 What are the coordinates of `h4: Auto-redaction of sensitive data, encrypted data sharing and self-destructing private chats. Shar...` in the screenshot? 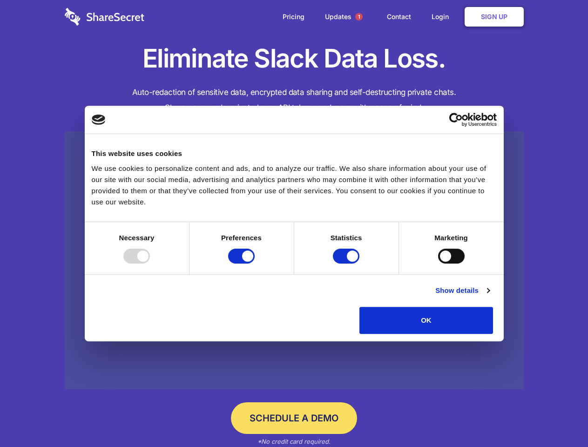 It's located at (294, 100).